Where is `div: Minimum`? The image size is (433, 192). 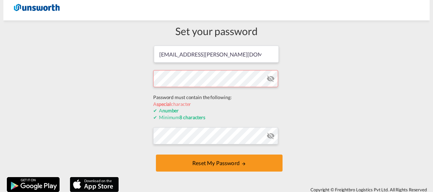 div: Minimum is located at coordinates (216, 117).